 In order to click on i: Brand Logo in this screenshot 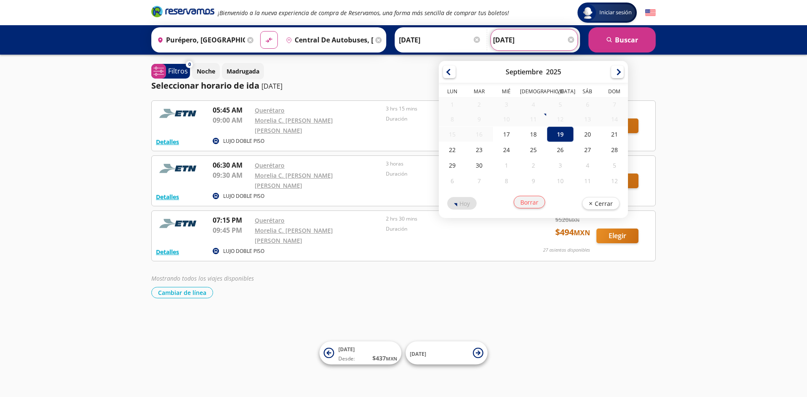, I will do `click(183, 11)`.